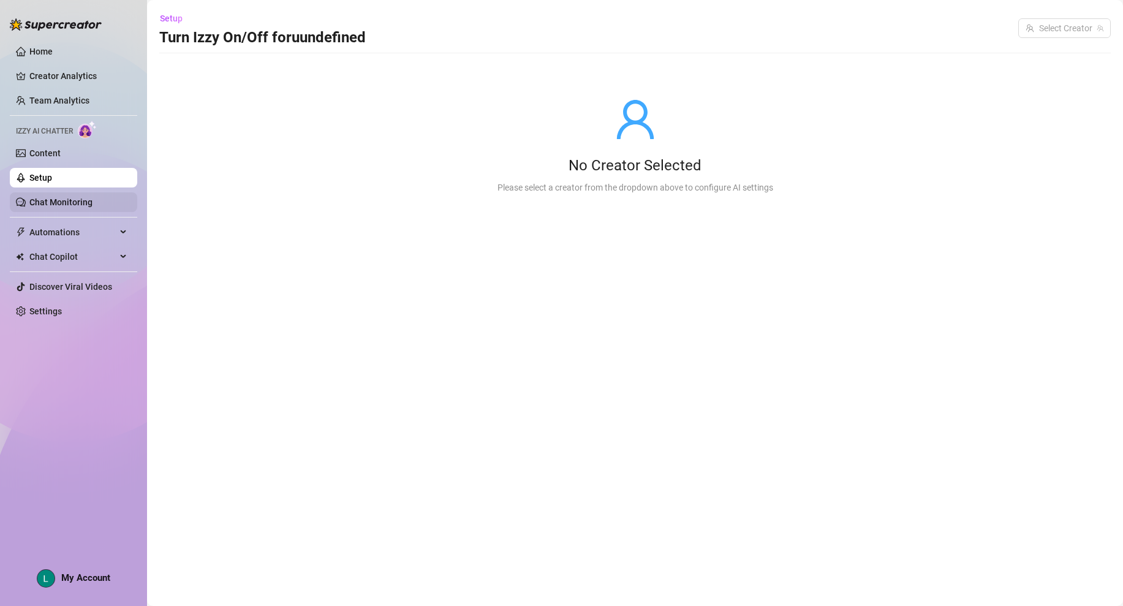  What do you see at coordinates (44, 131) in the screenshot?
I see `span: Izzy AI Chatter` at bounding box center [44, 131].